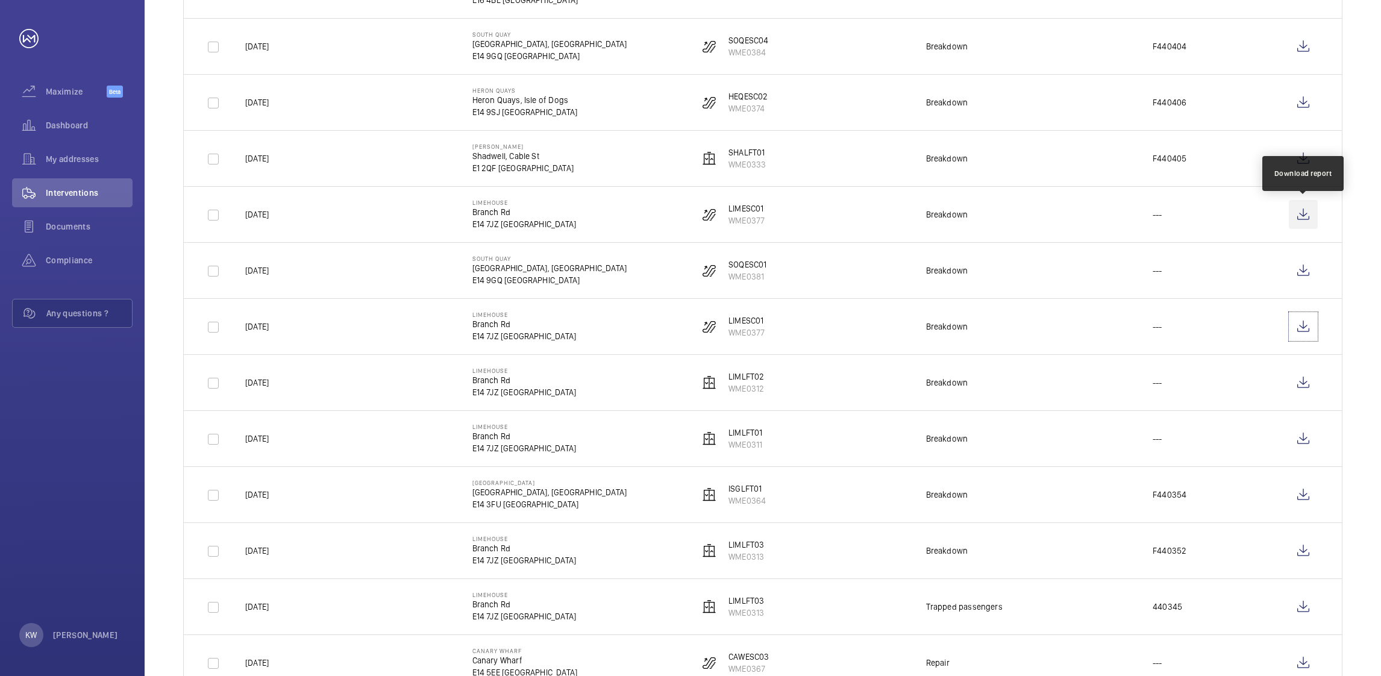 Image resolution: width=1381 pixels, height=676 pixels. What do you see at coordinates (938, 663) in the screenshot?
I see `div: Repair` at bounding box center [938, 663].